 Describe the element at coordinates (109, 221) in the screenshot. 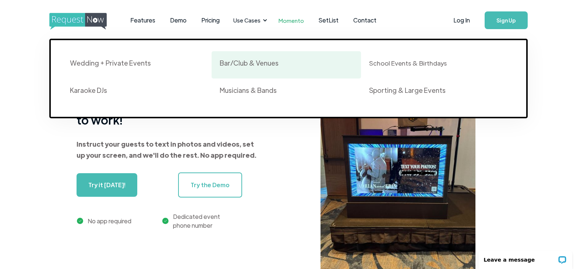

I see `div: No app required` at that location.